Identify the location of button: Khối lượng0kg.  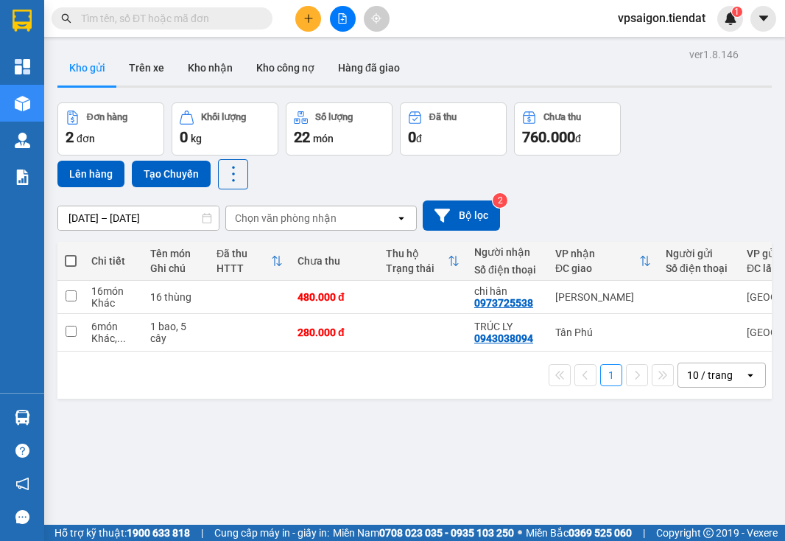
(225, 129).